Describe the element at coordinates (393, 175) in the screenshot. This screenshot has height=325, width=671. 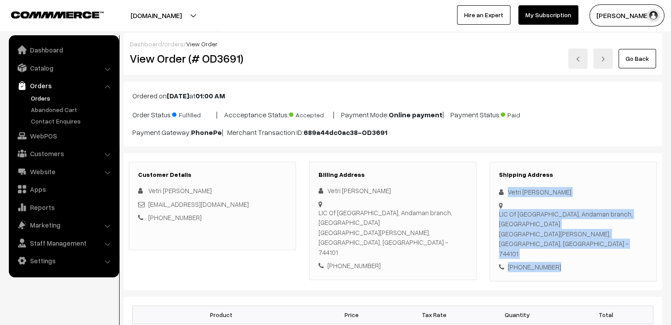
I see `h3: Billing Address` at that location.